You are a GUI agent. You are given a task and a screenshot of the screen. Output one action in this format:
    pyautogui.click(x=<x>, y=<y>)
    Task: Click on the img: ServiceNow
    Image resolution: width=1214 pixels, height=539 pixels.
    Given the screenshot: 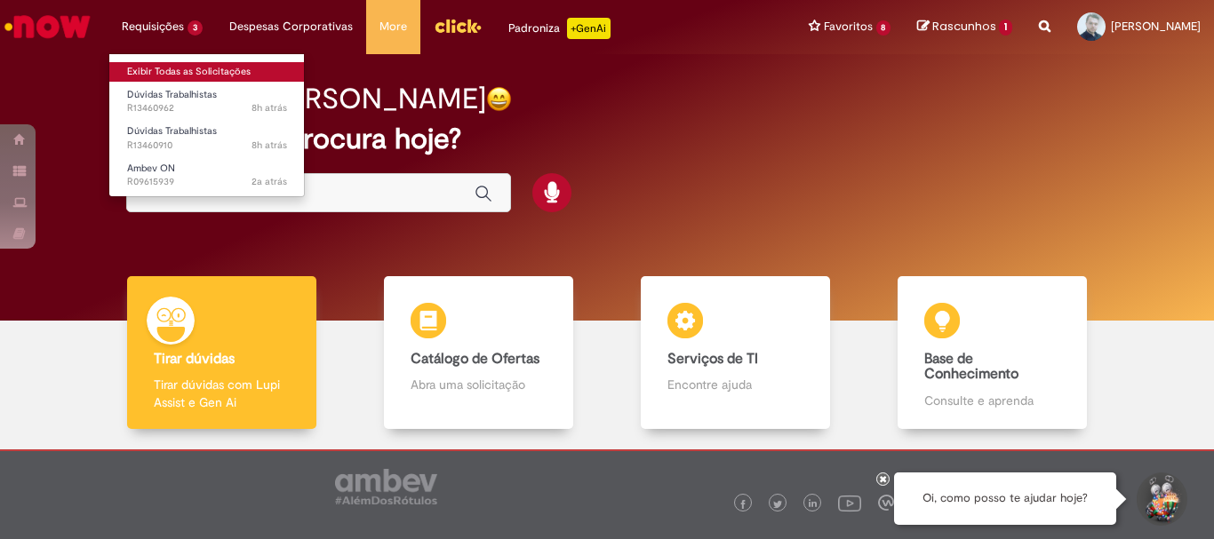 What is the action you would take?
    pyautogui.click(x=47, y=27)
    